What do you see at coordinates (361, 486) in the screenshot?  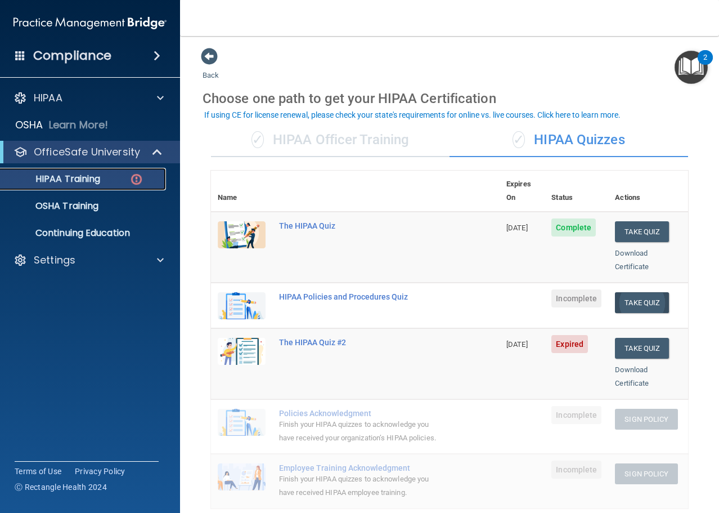 I see `div: Finish your HIPAA quizzes to acknowledge you have received HIPAA employee training.` at bounding box center [361, 486].